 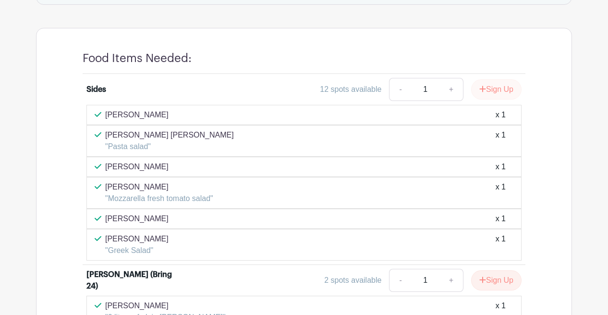 I want to click on p: "Mozzarella fresh tomato salad", so click(x=159, y=198).